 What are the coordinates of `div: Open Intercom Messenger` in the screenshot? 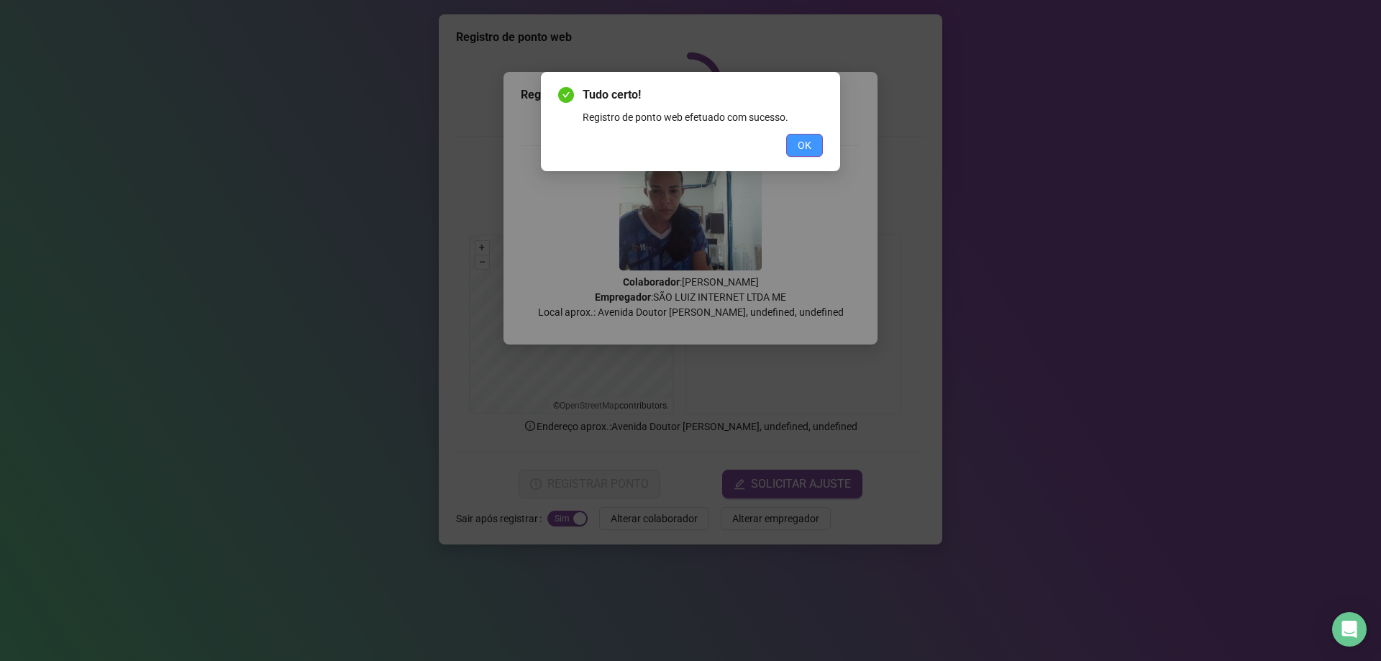 It's located at (1349, 629).